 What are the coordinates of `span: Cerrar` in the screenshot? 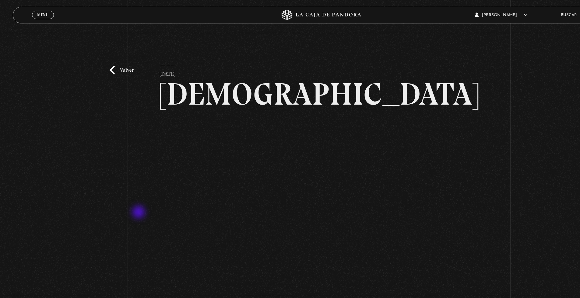 It's located at (43, 21).